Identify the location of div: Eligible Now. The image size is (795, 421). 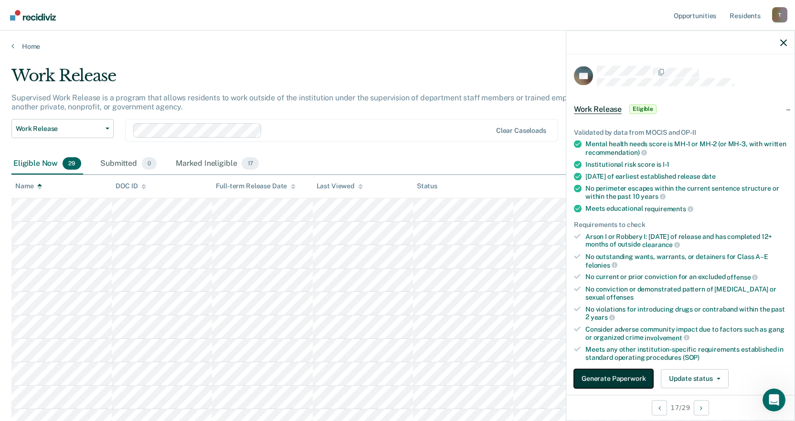
(47, 164).